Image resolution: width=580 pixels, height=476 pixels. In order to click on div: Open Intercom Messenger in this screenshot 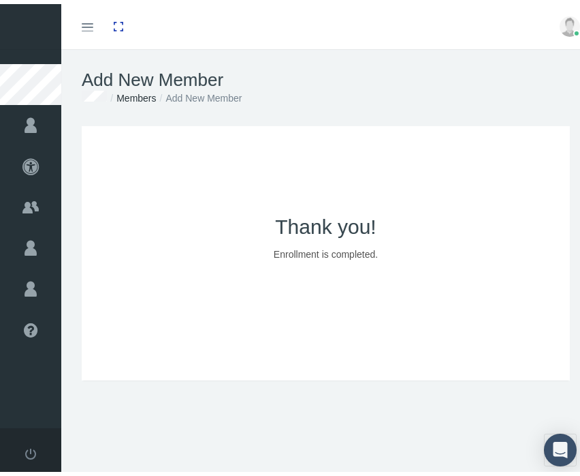, I will do `click(561, 446)`.